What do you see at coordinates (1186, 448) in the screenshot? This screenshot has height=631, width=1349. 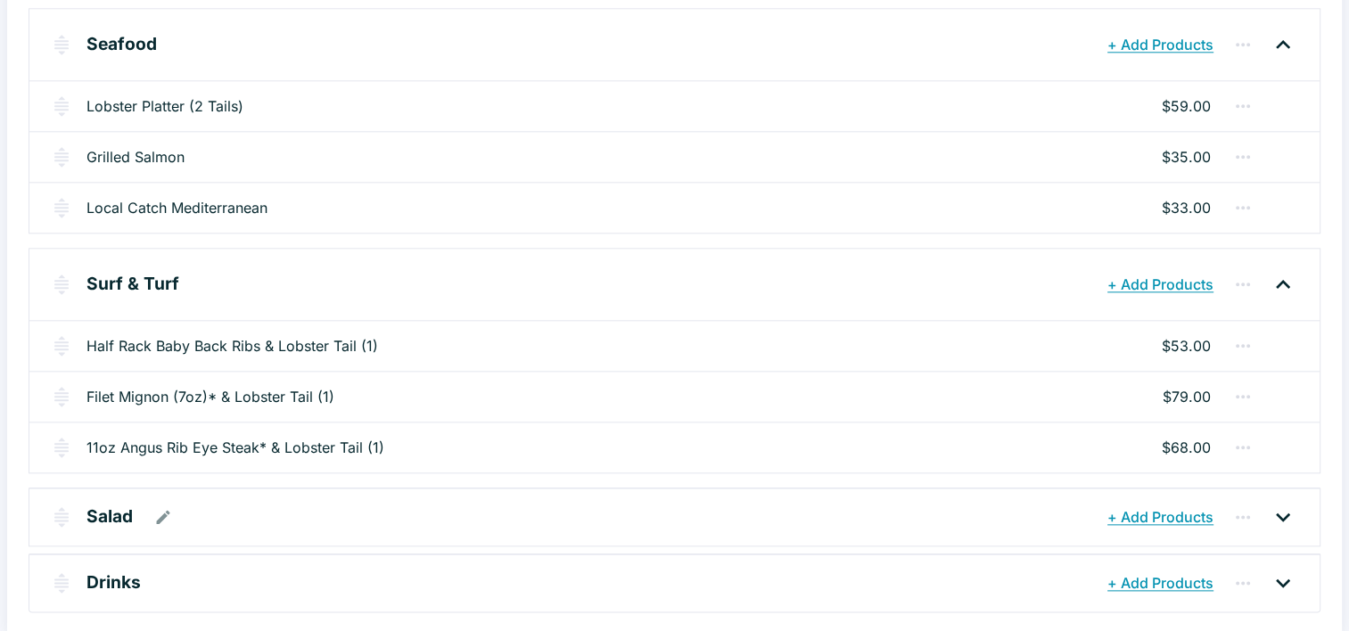 I see `p: $68.00` at bounding box center [1186, 448].